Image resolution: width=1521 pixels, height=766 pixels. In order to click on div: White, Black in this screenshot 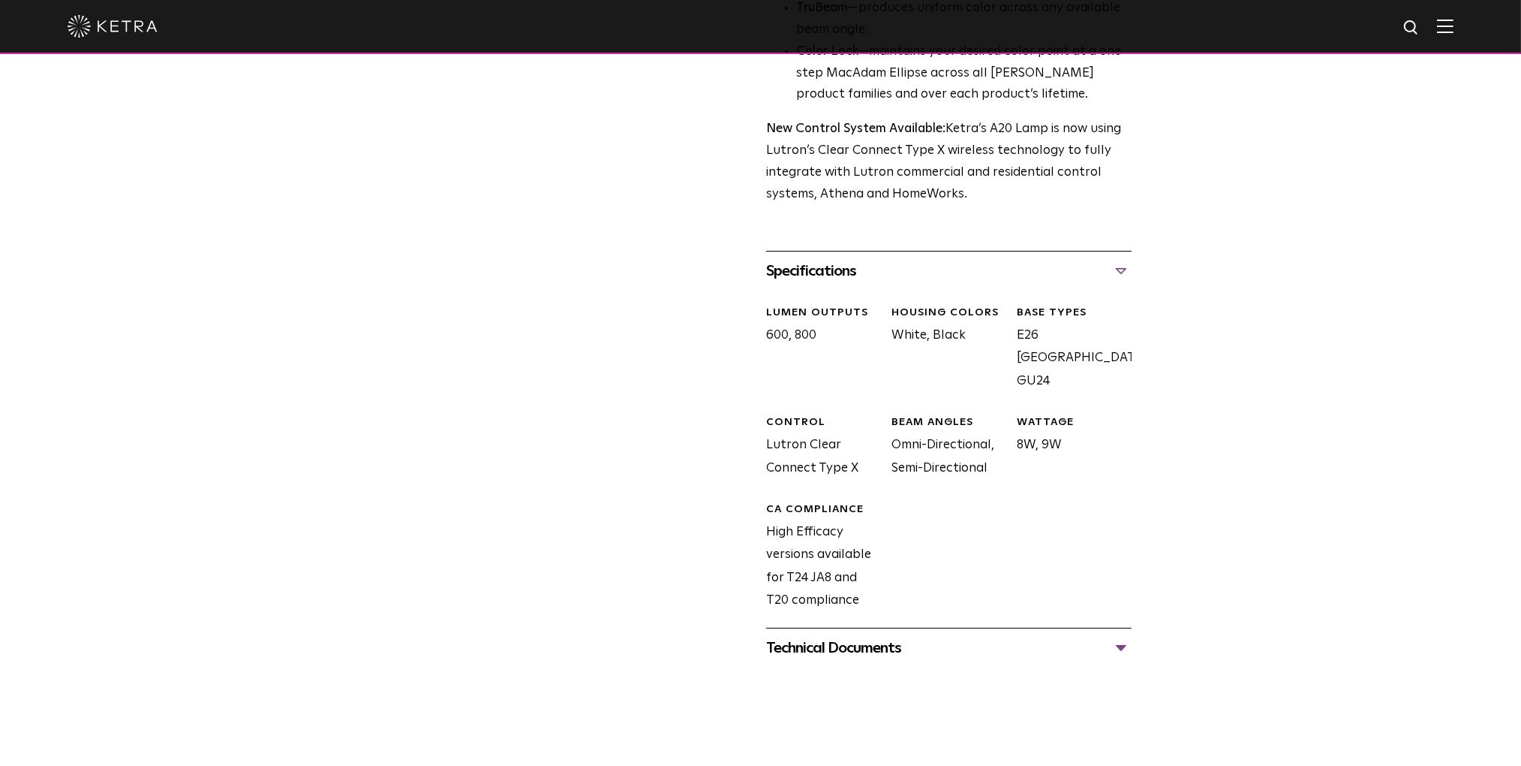, I will do `click(943, 349)`.